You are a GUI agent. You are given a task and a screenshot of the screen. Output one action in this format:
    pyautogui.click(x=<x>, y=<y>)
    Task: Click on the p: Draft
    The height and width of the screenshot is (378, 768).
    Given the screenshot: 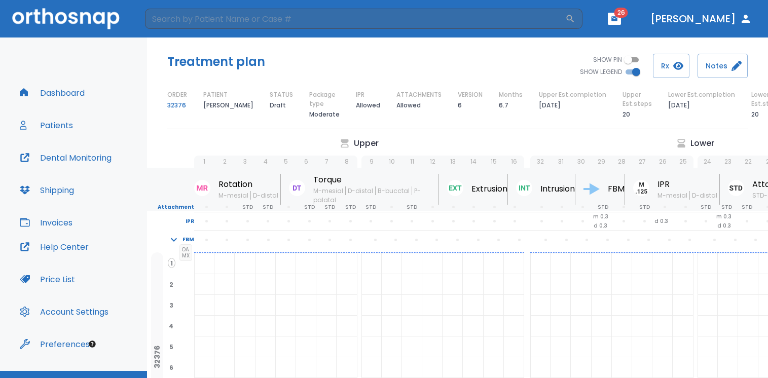 What is the action you would take?
    pyautogui.click(x=278, y=106)
    